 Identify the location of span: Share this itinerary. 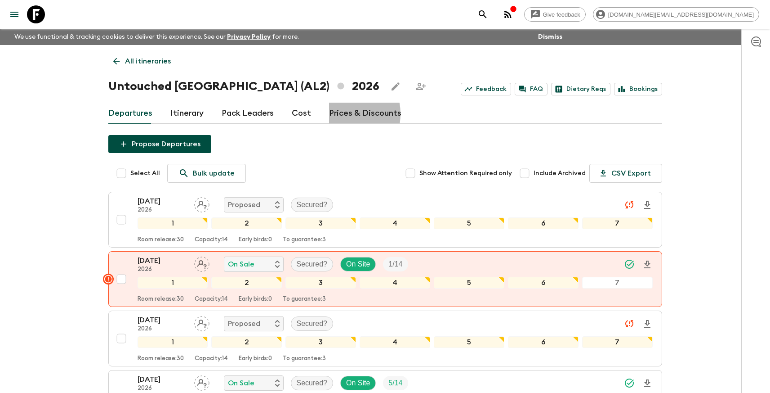
(421, 86).